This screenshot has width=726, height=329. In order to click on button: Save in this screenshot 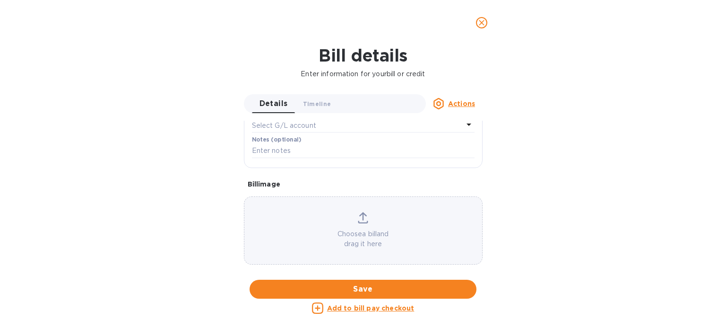, I will do `click(363, 289)`.